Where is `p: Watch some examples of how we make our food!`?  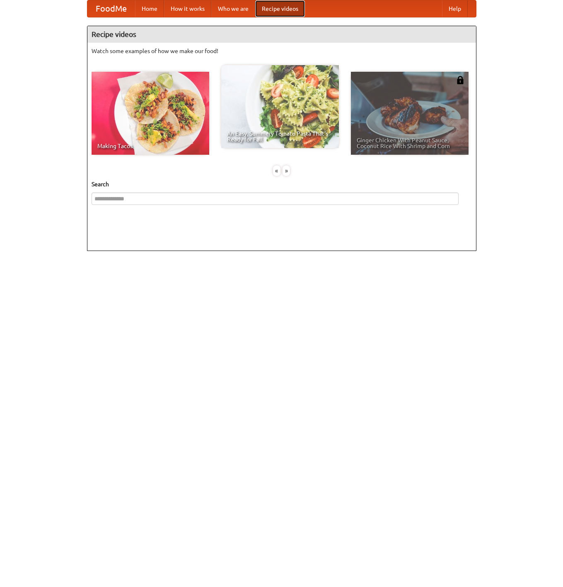 p: Watch some examples of how we make our food! is located at coordinates (282, 51).